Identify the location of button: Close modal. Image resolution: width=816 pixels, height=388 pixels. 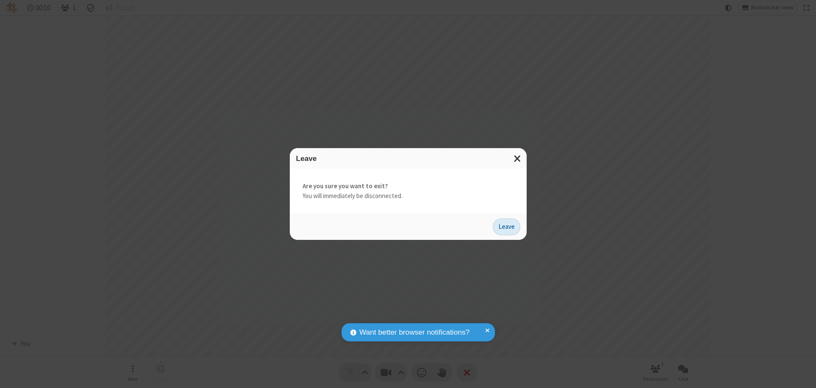
(518, 158).